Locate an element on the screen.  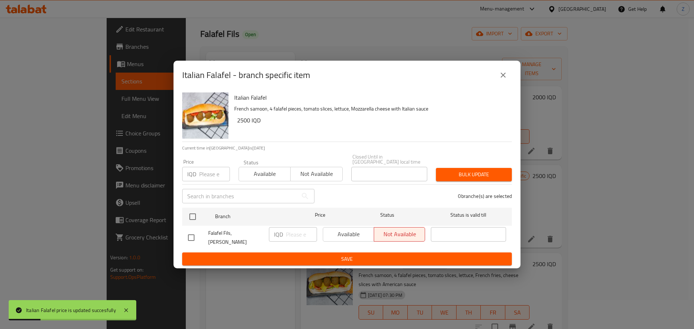
div: Italian Falafel price is updated succesfully is located at coordinates (71, 311).